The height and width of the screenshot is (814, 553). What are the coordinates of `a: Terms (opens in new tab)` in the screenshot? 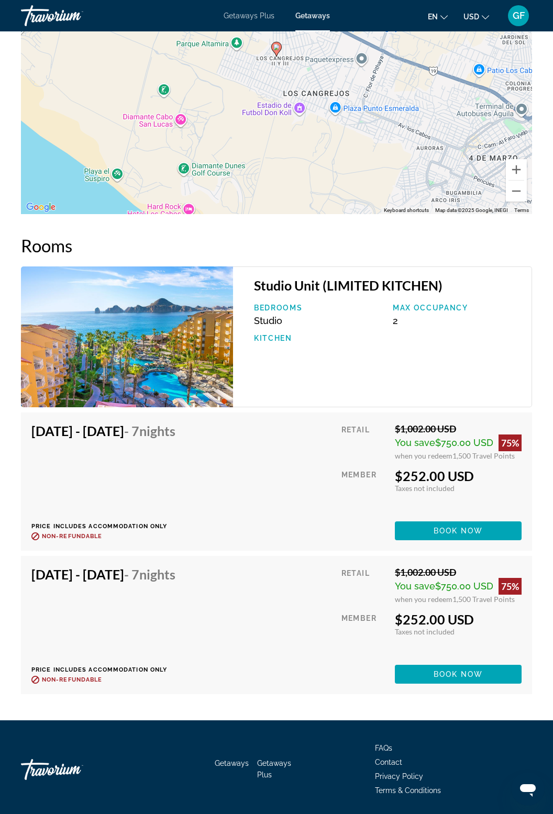 It's located at (522, 210).